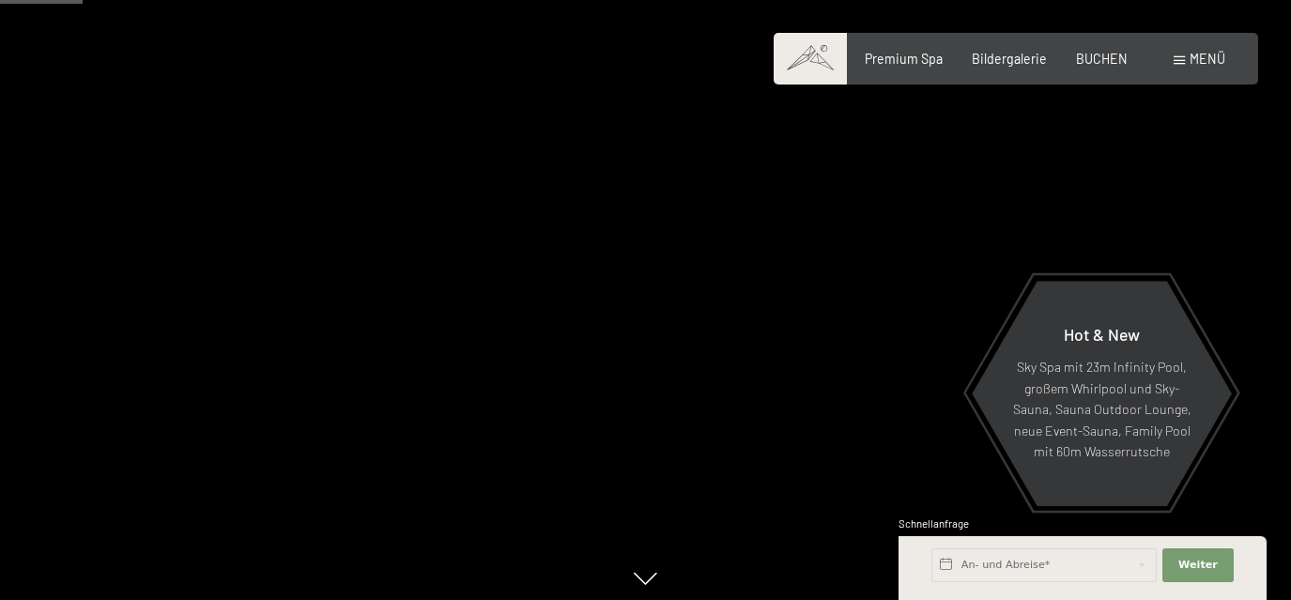 This screenshot has width=1291, height=600. I want to click on span: Schnellanfrage, so click(933, 523).